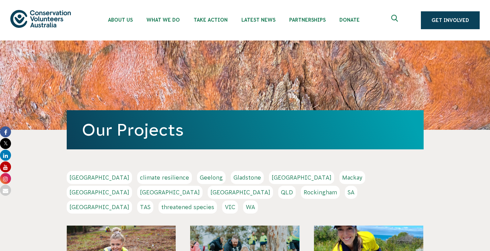 Image resolution: width=490 pixels, height=251 pixels. Describe the element at coordinates (163, 20) in the screenshot. I see `span: What We Do` at that location.